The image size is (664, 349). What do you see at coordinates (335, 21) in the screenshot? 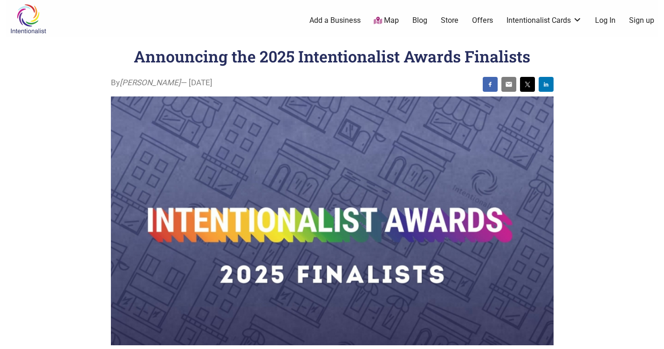
I see `a: Add a Business` at bounding box center [335, 21].